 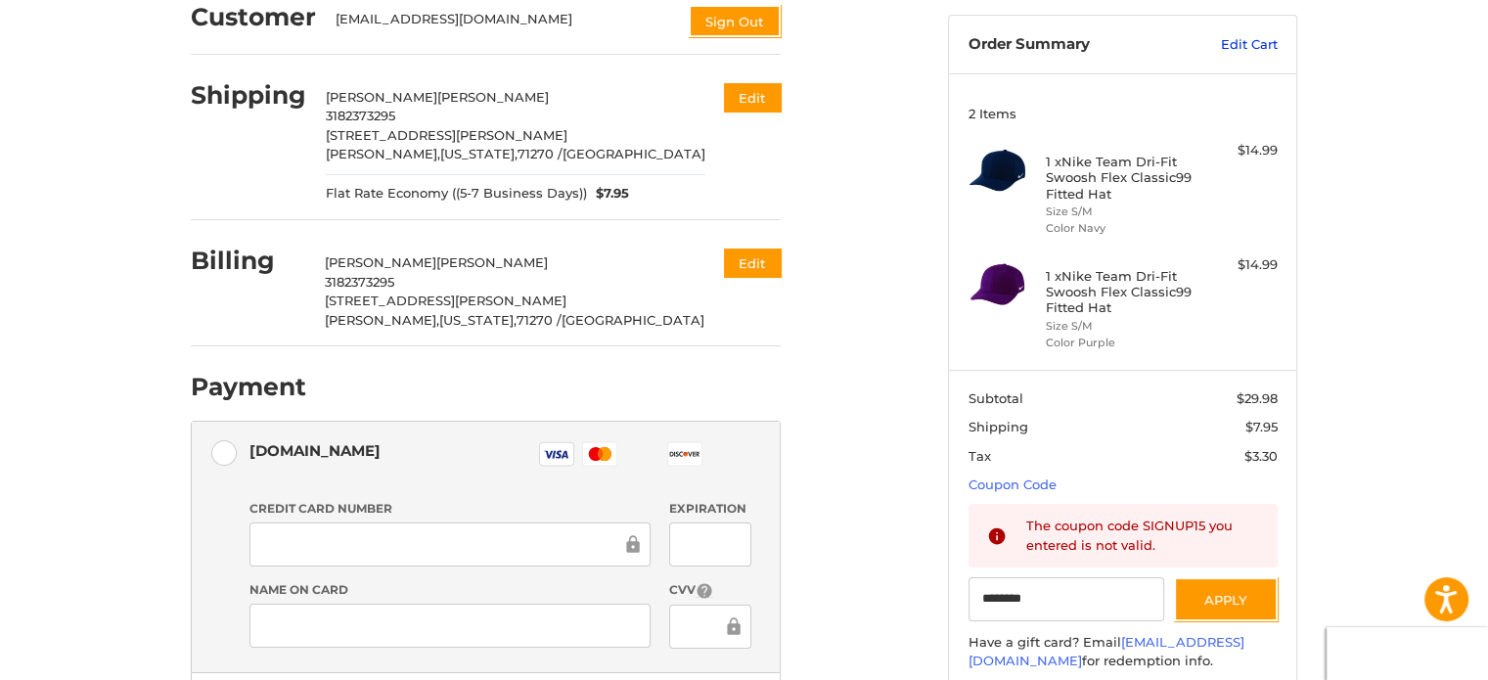 I want to click on h2: Shipping, so click(x=248, y=95).